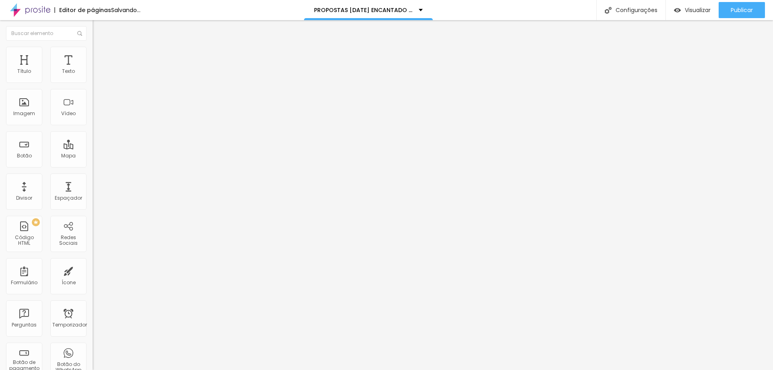 The height and width of the screenshot is (370, 773). What do you see at coordinates (742, 10) in the screenshot?
I see `button: Publicar` at bounding box center [742, 10].